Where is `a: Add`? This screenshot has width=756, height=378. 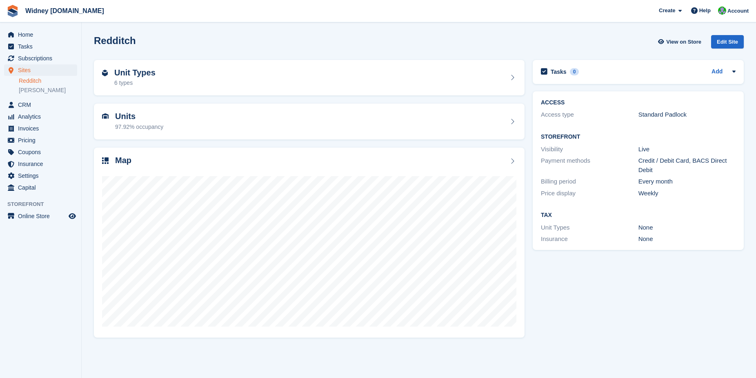 a: Add is located at coordinates (717, 72).